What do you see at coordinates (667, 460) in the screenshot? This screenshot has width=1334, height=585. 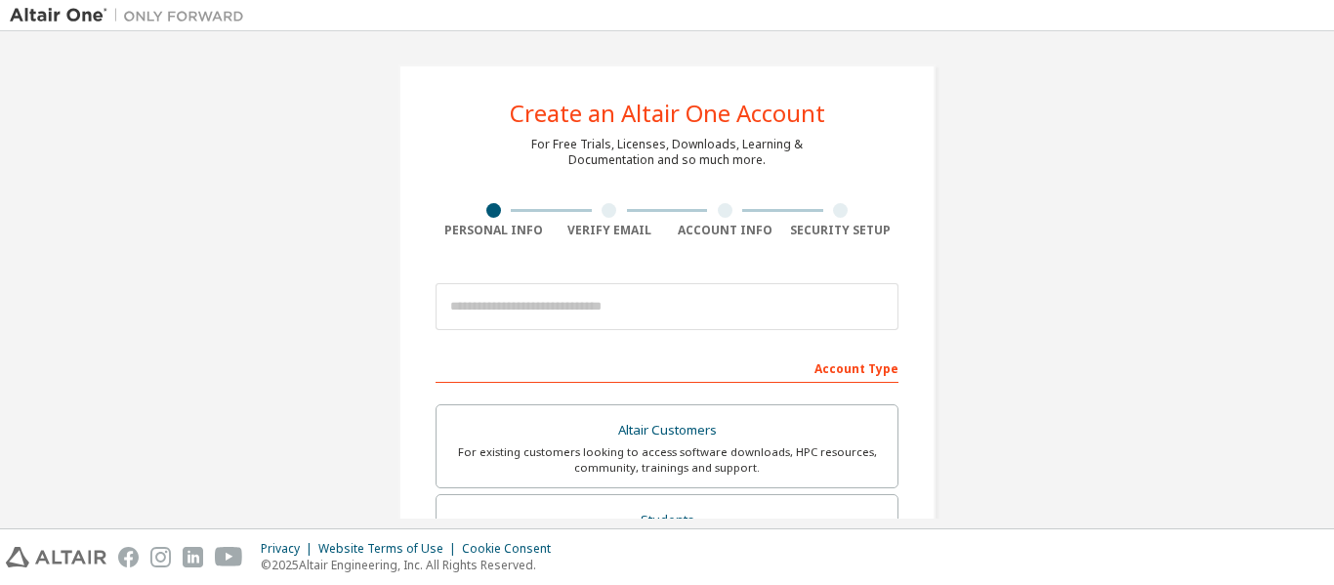 I see `div: For existing customers looking to access software downloads, HPC resources, community, trainings ...` at bounding box center [667, 460].